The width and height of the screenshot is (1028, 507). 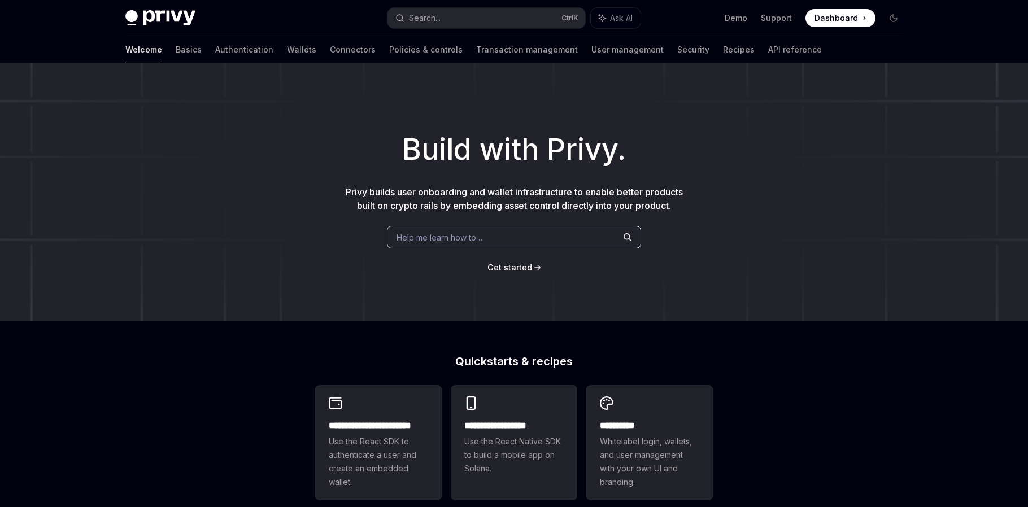 I want to click on span: Whitelabel login, wallets, and user management with your own UI and branding., so click(x=650, y=462).